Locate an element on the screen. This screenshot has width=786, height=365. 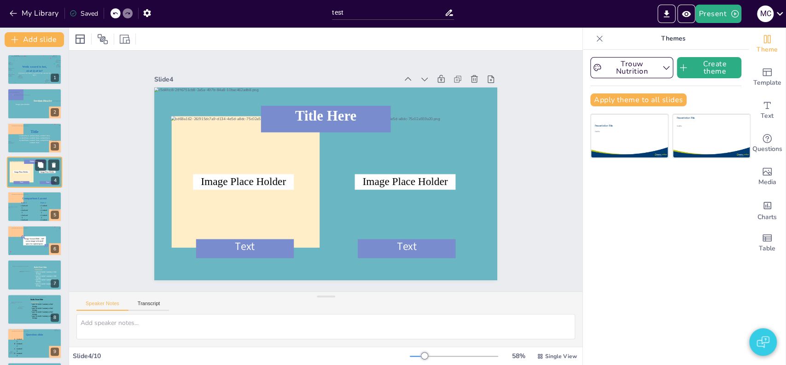
input: Insert title is located at coordinates (388, 12).